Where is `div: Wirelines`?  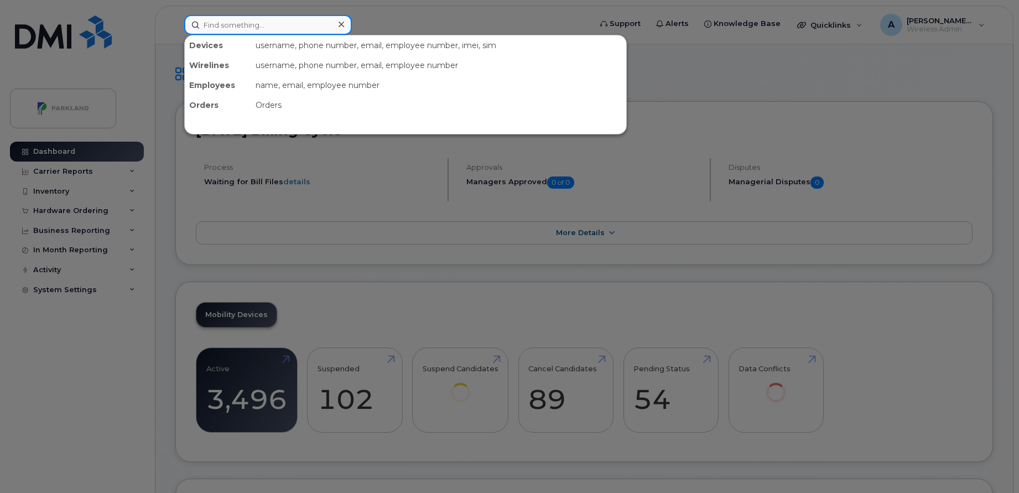 div: Wirelines is located at coordinates (218, 65).